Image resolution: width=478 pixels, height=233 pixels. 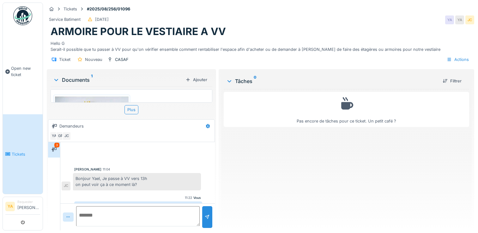 What do you see at coordinates (346, 109) in the screenshot?
I see `div: Pas encore de tâches pour ce ticket. Un petit café ?` at bounding box center [346, 109].